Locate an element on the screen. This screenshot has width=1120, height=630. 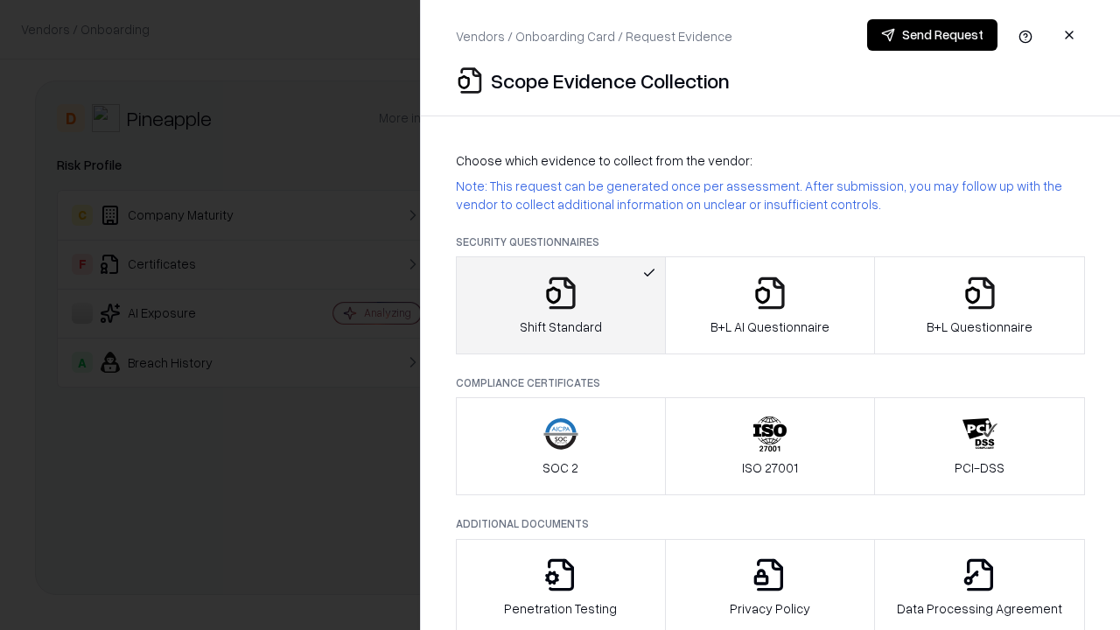
p: Shift Standard is located at coordinates (561, 326).